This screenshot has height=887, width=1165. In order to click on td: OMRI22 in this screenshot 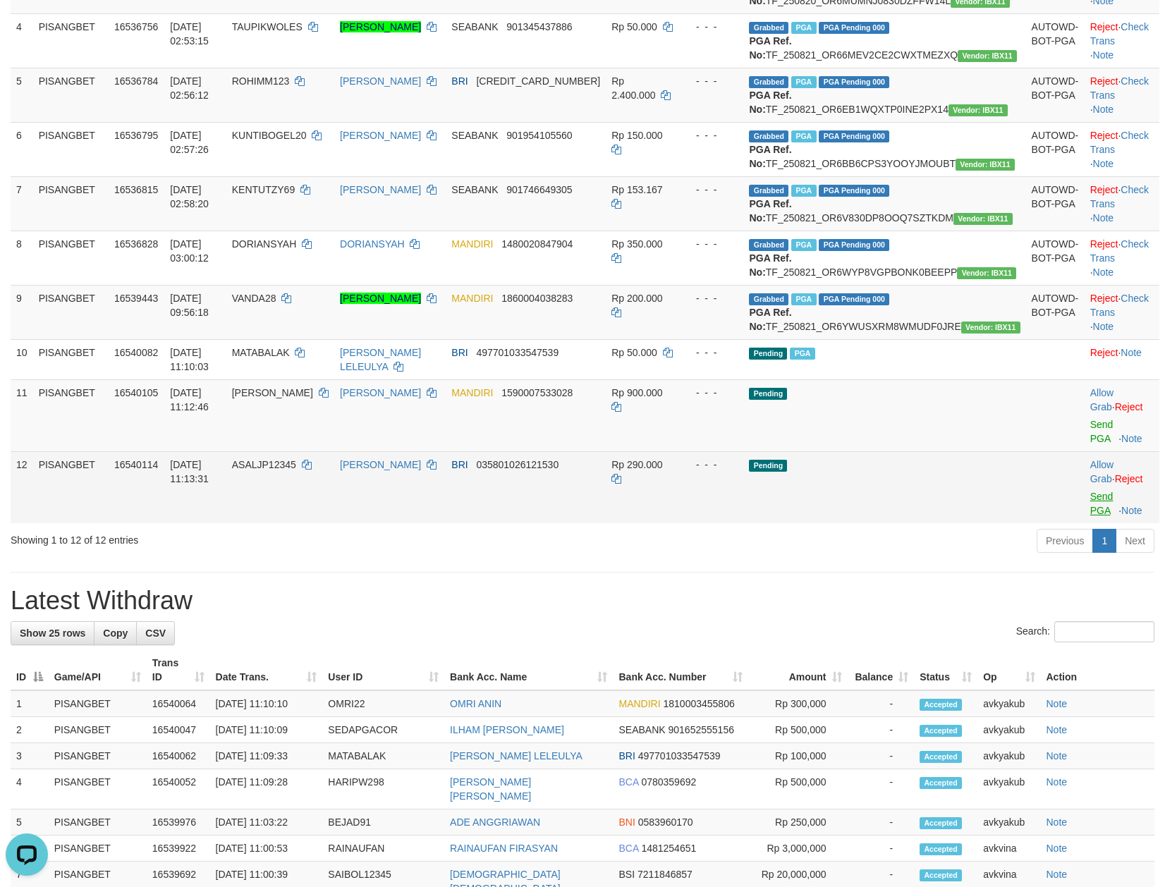, I will do `click(383, 704)`.